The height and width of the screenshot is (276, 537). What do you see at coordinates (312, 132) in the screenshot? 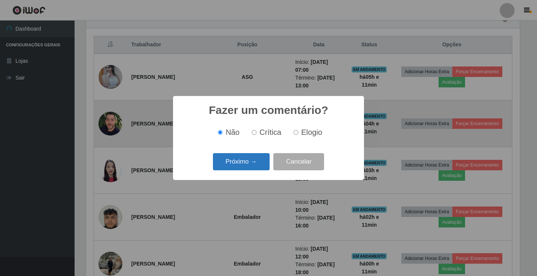
I see `span: Elogio` at bounding box center [312, 132].